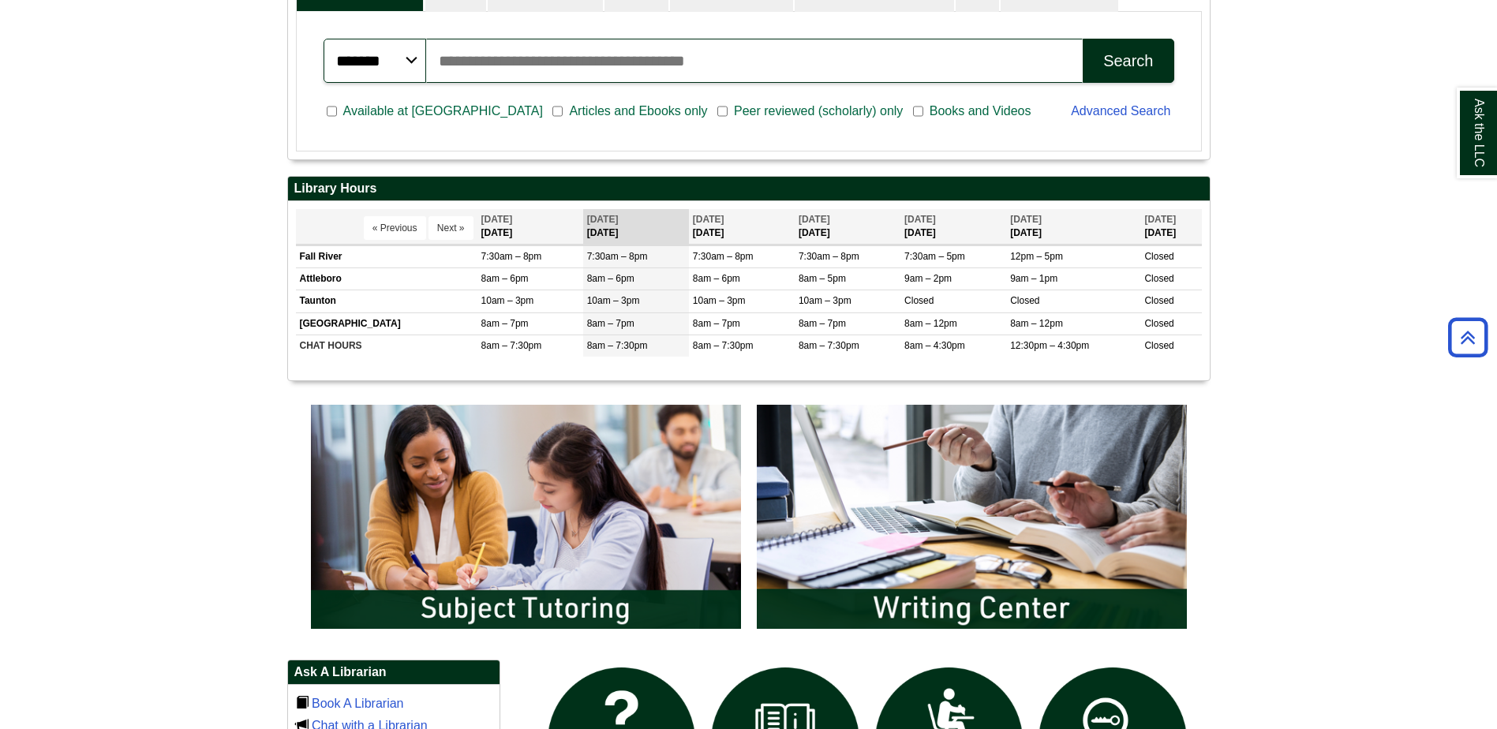 Image resolution: width=1497 pixels, height=729 pixels. What do you see at coordinates (526, 517) in the screenshot?
I see `img: Subject Tutoring Information` at bounding box center [526, 517].